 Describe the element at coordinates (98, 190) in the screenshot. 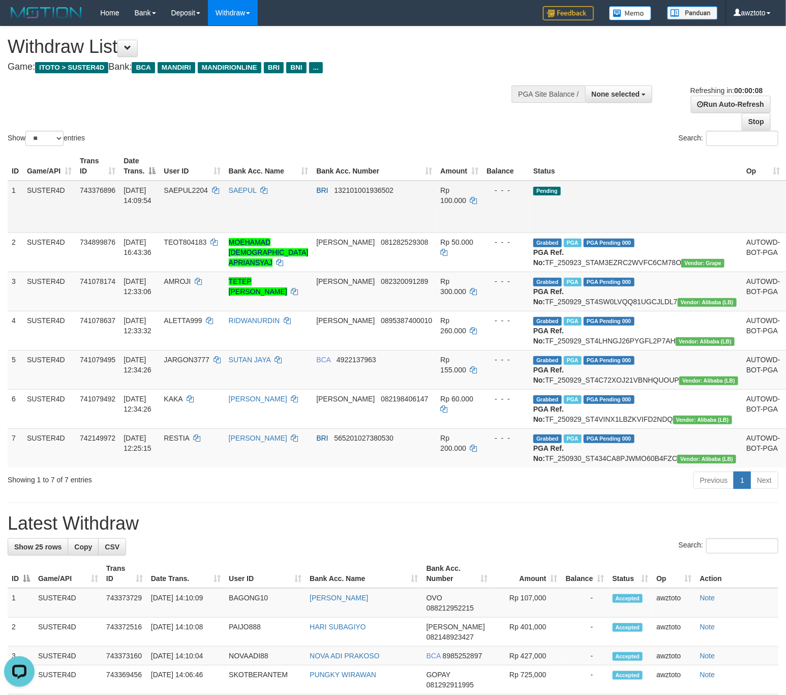

I see `span: 743376896` at that location.